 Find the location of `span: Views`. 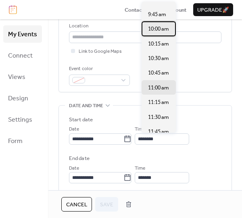

span: Views is located at coordinates (17, 77).